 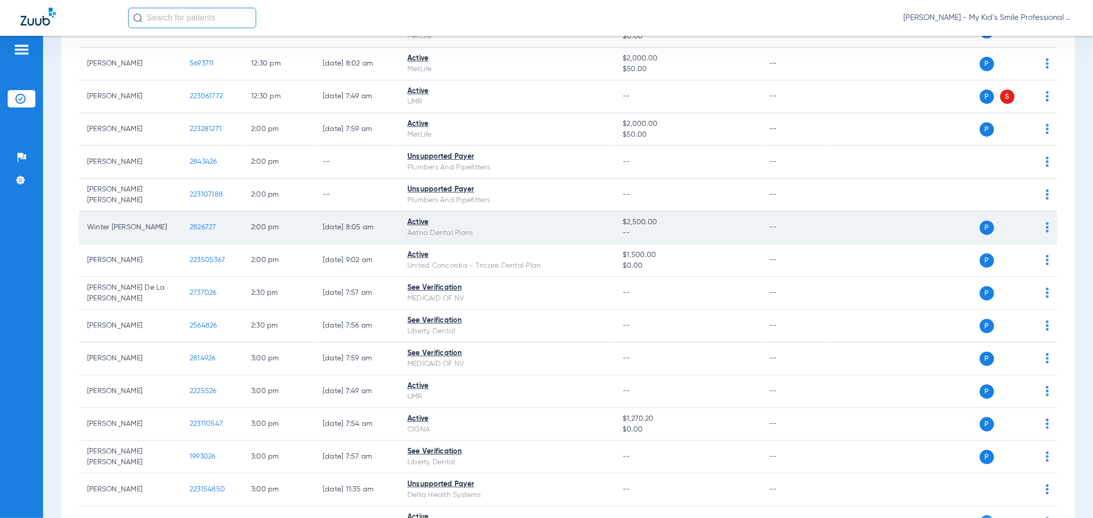 What do you see at coordinates (207, 490) in the screenshot?
I see `span: 223154850` at bounding box center [207, 490].